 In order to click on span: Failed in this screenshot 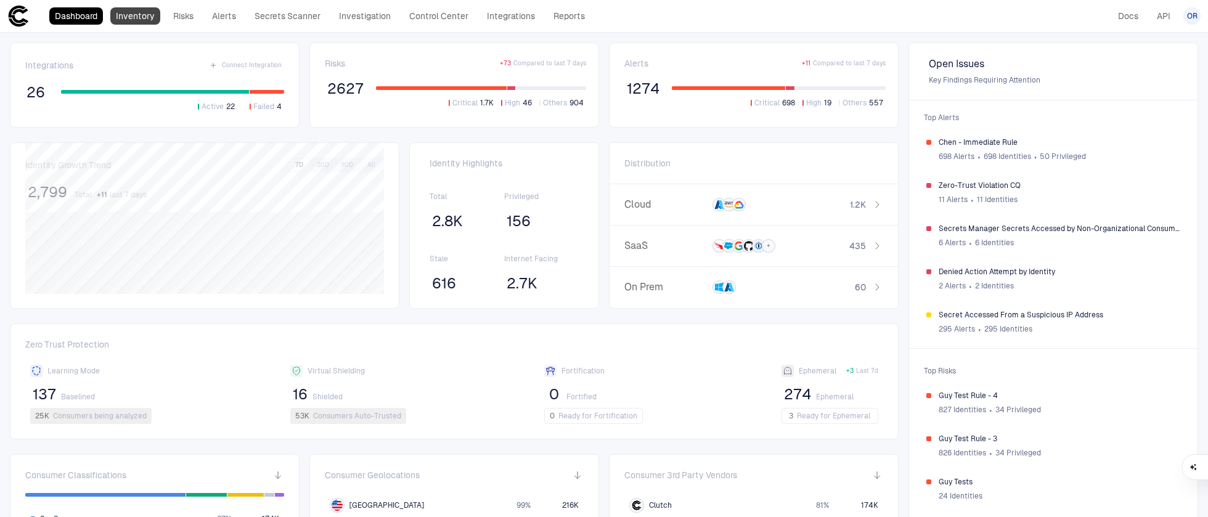, I will do `click(264, 107)`.